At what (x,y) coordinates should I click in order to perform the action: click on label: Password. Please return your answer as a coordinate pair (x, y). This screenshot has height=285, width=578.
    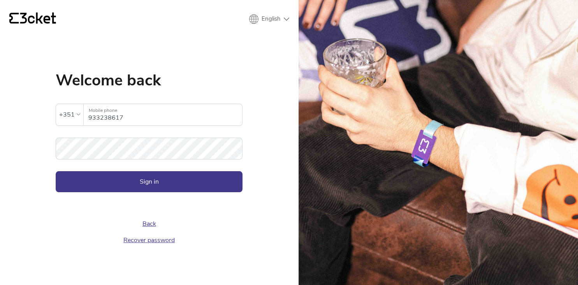
    Looking at the image, I should click on (149, 144).